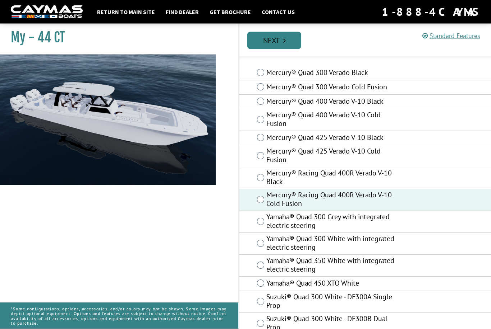 This screenshot has width=491, height=329. Describe the element at coordinates (333, 302) in the screenshot. I see `label: Suzuki® Quad 300 White - DF300A Single Prop` at that location.